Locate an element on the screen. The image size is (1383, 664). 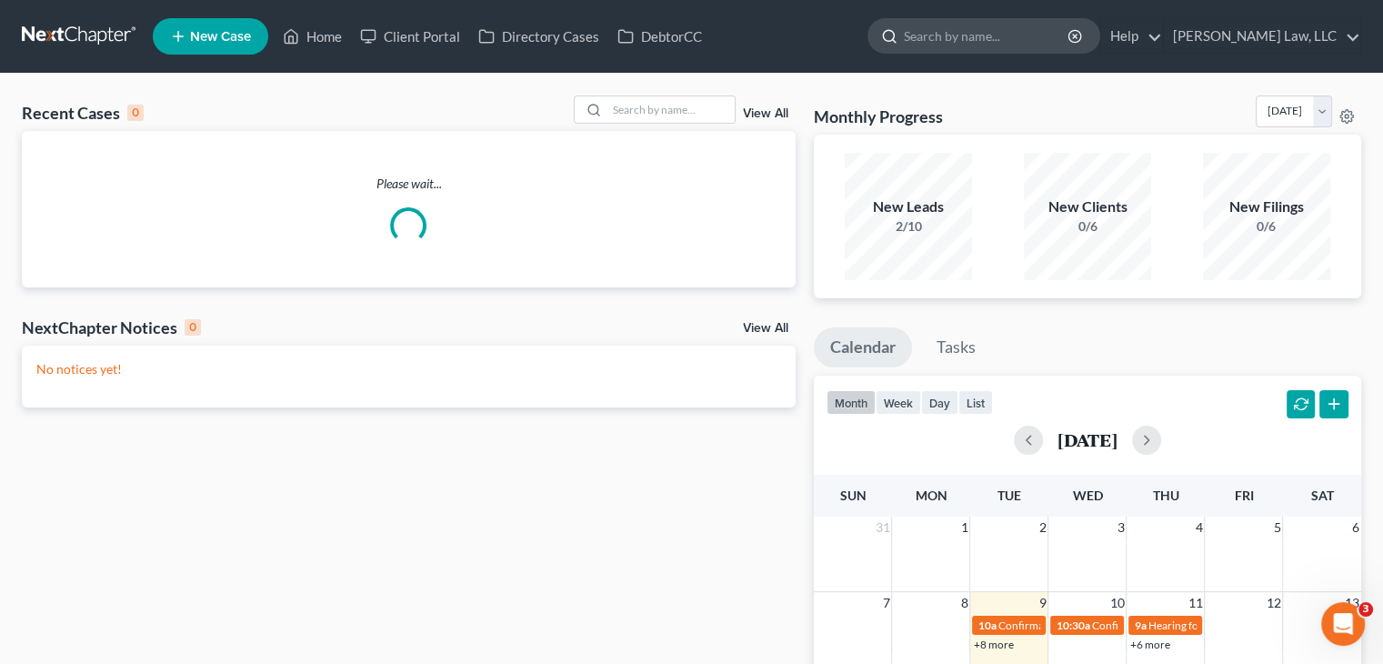
div: New Leads is located at coordinates (908, 206).